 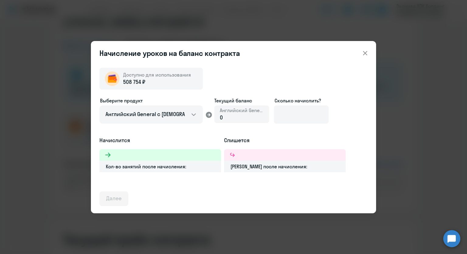 I want to click on span: Сколько начислить?, so click(x=298, y=101).